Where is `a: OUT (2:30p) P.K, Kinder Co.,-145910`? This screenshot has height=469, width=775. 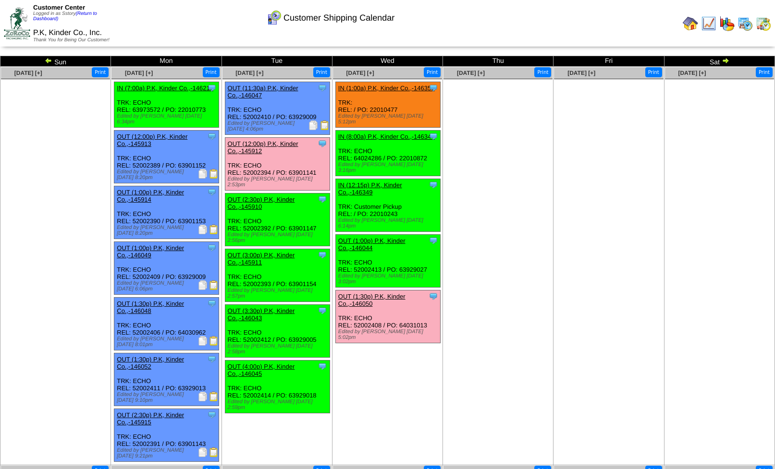 a: OUT (2:30p) P.K, Kinder Co.,-145910 is located at coordinates (261, 203).